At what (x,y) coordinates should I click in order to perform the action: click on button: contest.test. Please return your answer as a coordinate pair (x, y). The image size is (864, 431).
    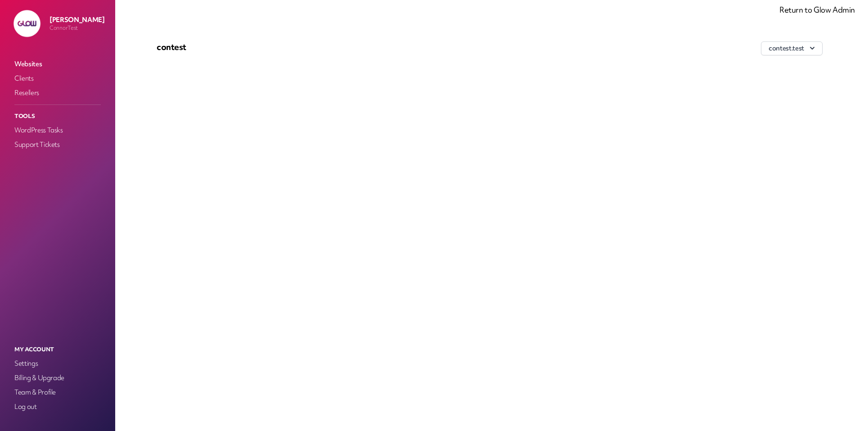
    Looking at the image, I should click on (792, 48).